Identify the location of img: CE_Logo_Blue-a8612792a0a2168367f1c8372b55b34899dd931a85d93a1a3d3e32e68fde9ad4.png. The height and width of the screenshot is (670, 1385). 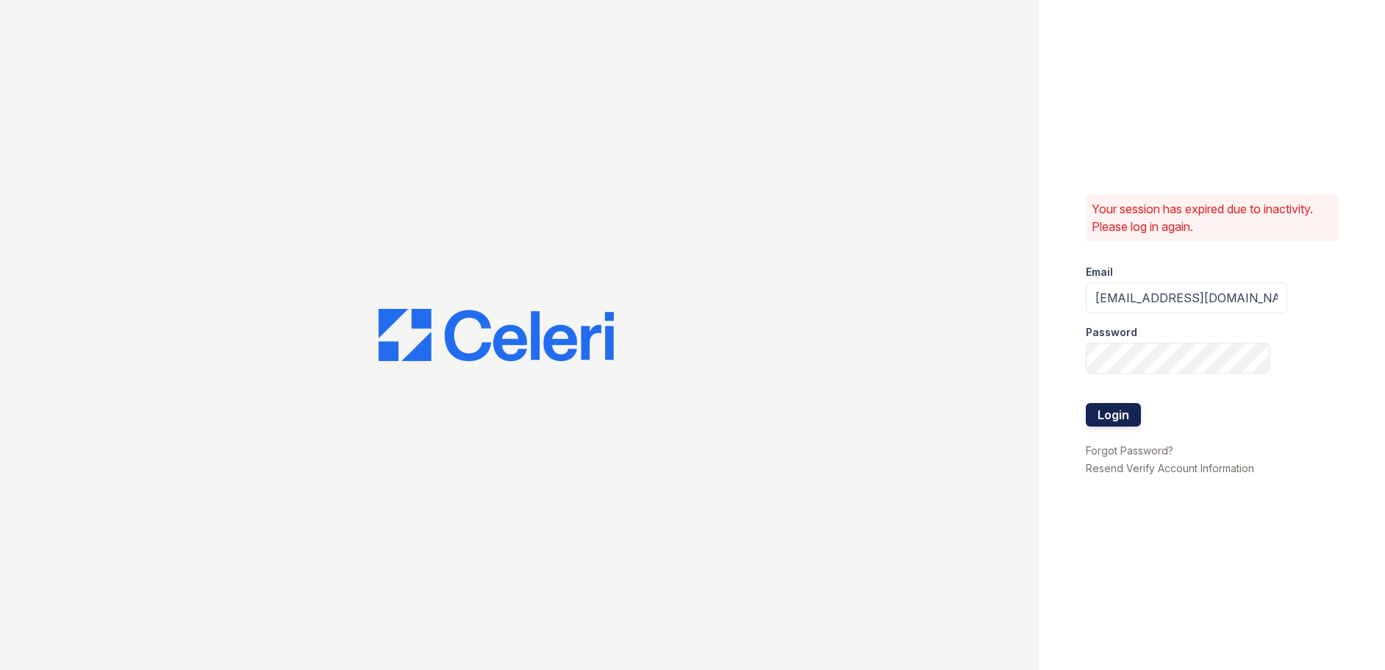
(496, 335).